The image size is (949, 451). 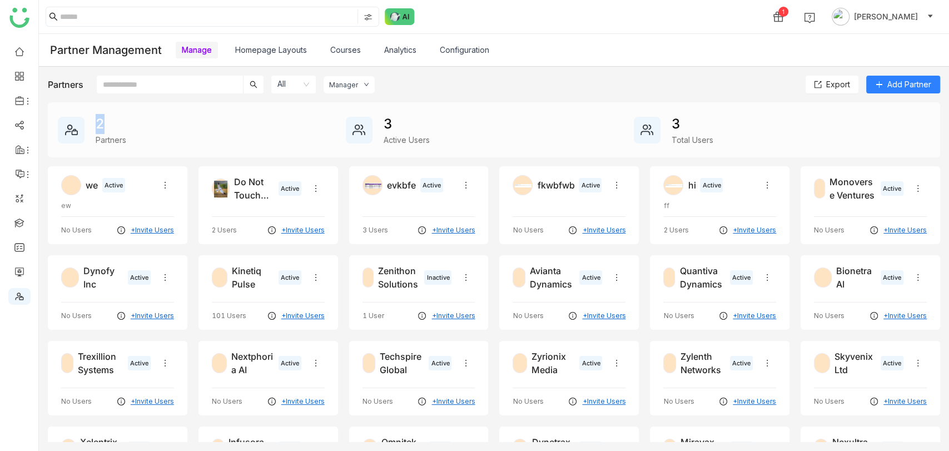 What do you see at coordinates (856, 277) in the screenshot?
I see `div: Bionetra AI` at bounding box center [856, 277].